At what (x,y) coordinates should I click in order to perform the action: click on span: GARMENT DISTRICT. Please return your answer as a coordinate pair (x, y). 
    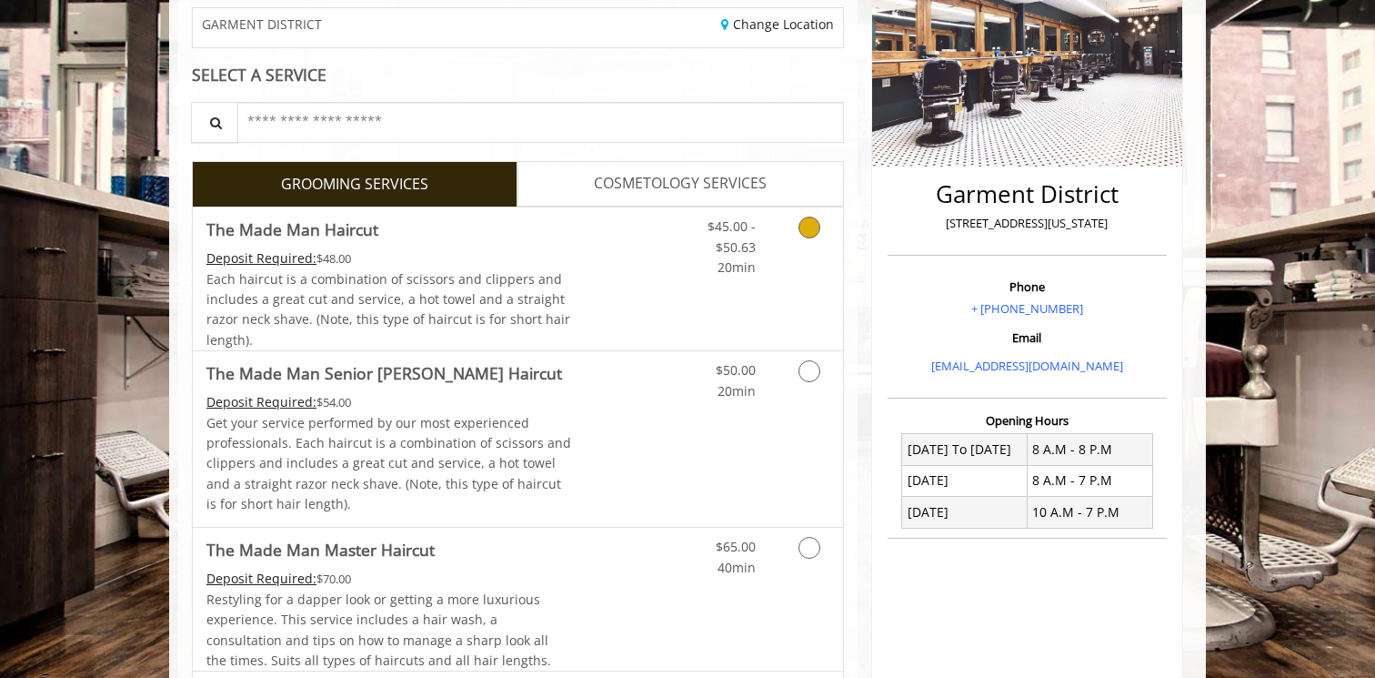
    Looking at the image, I should click on (262, 24).